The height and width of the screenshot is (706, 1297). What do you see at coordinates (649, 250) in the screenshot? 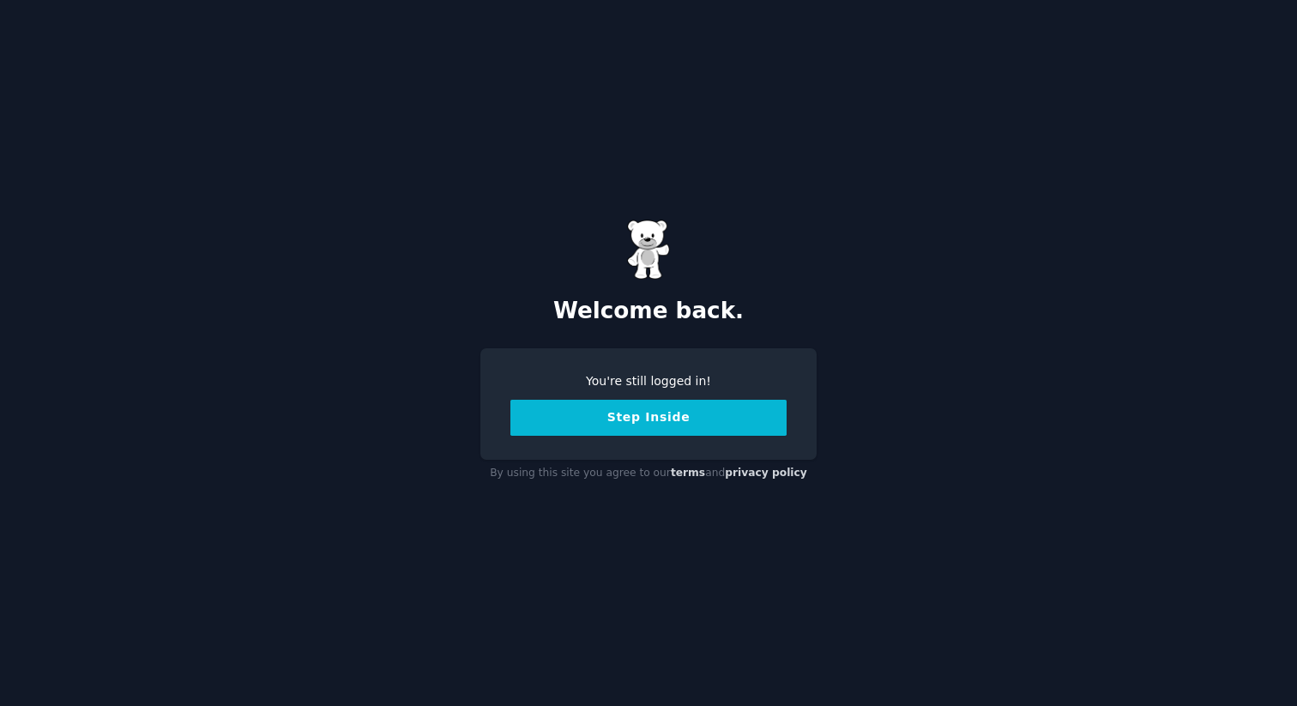
I see `img: Gummy Bear` at bounding box center [649, 250].